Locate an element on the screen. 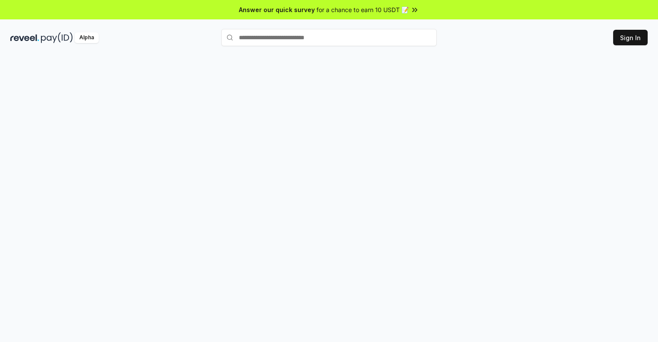 This screenshot has height=342, width=658. div: Alpha is located at coordinates (87, 38).